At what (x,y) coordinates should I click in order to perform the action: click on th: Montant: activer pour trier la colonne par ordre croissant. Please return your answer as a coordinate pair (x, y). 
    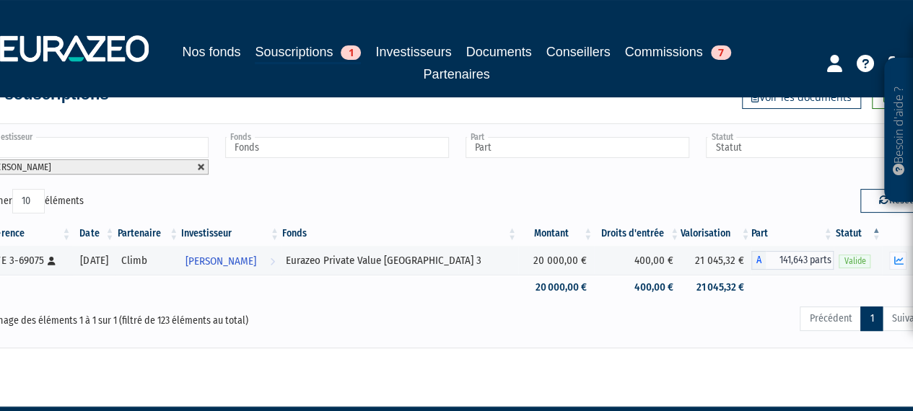
    Looking at the image, I should click on (556, 234).